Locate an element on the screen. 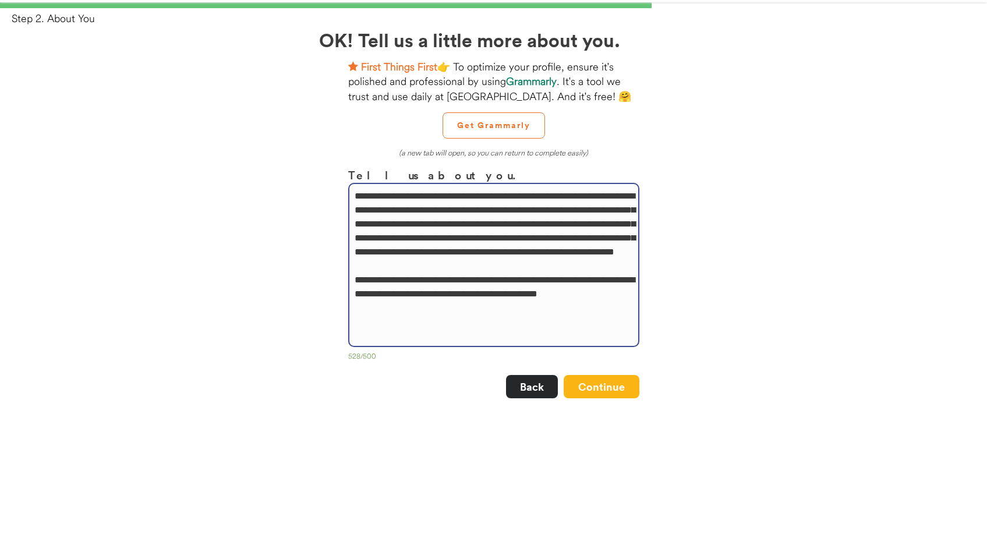 This screenshot has height=552, width=987. strong: First Things First is located at coordinates (399, 66).